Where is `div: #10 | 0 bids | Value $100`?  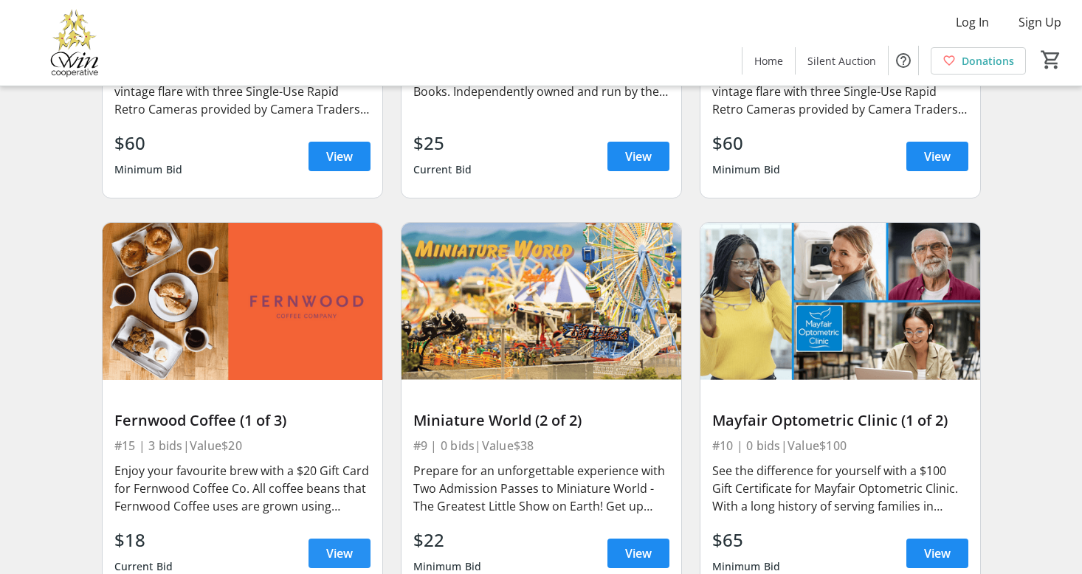 div: #10 | 0 bids | Value $100 is located at coordinates (840, 446).